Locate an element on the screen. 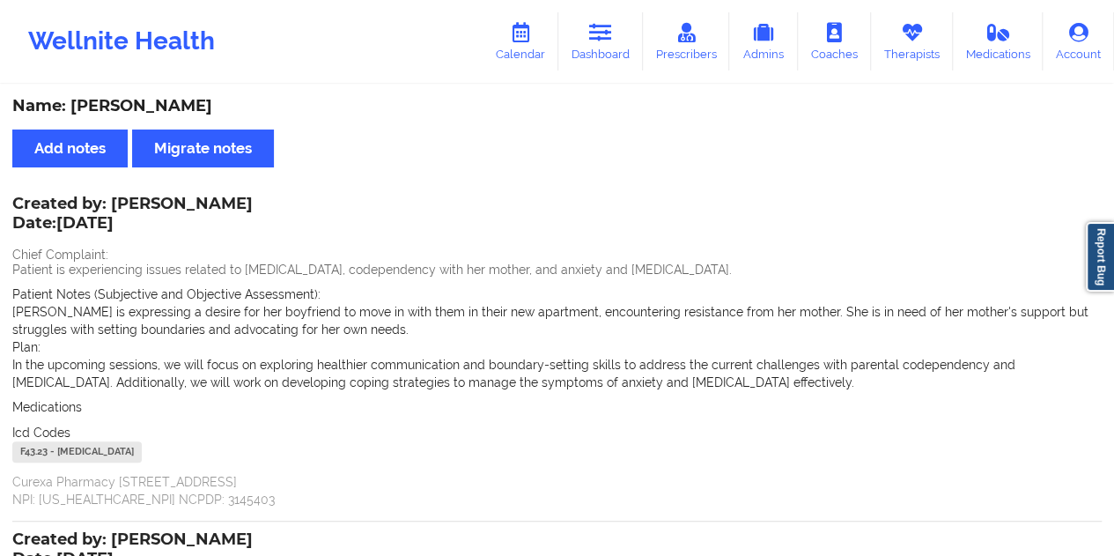  p: In the upcoming sessions, we will focus on exploring healthier communication and boundary-setting... is located at coordinates (557, 373).